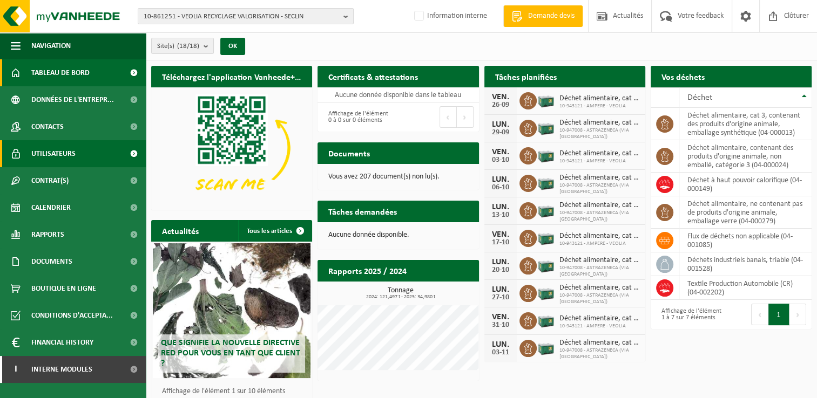  Describe the element at coordinates (234, 392) in the screenshot. I see `p: Affichage de l'élément 1 sur 10 éléments` at that location.